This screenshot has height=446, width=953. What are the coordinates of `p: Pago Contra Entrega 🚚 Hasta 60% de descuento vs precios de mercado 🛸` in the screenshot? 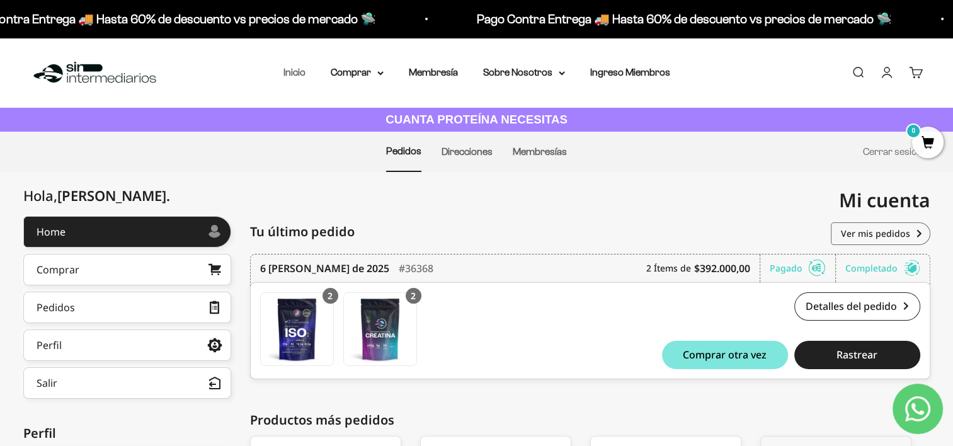 It's located at (682, 19).